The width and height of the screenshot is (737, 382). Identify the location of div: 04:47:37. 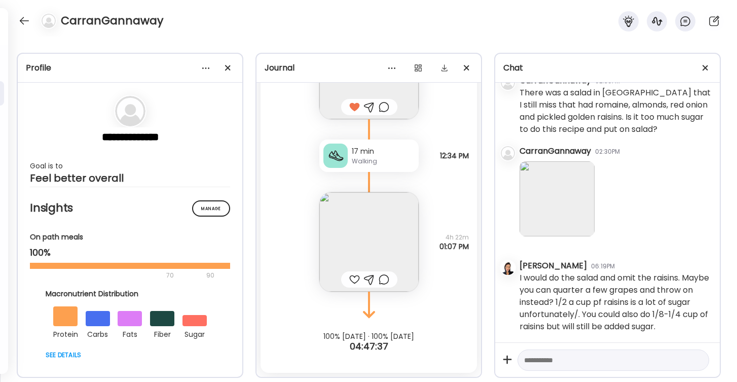
(369, 346).